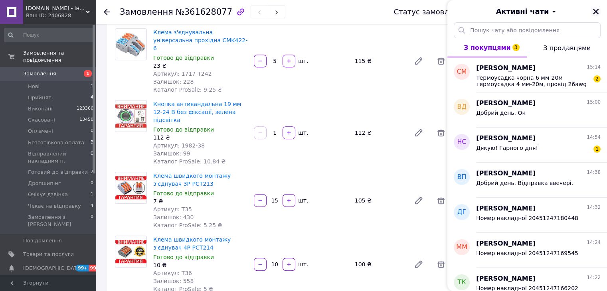 The height and width of the screenshot is (291, 607). I want to click on span: Номер накладної 20451247169545, so click(527, 254).